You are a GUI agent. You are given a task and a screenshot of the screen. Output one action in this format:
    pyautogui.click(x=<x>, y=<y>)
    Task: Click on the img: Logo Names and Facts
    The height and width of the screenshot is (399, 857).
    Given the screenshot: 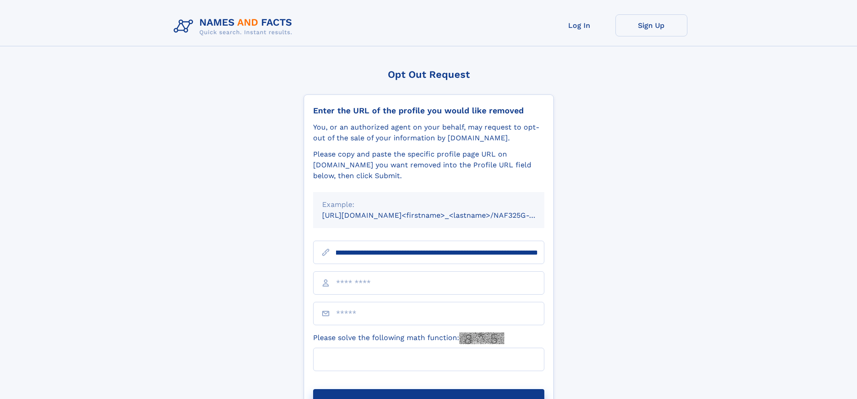 What is the action you would take?
    pyautogui.click(x=235, y=27)
    